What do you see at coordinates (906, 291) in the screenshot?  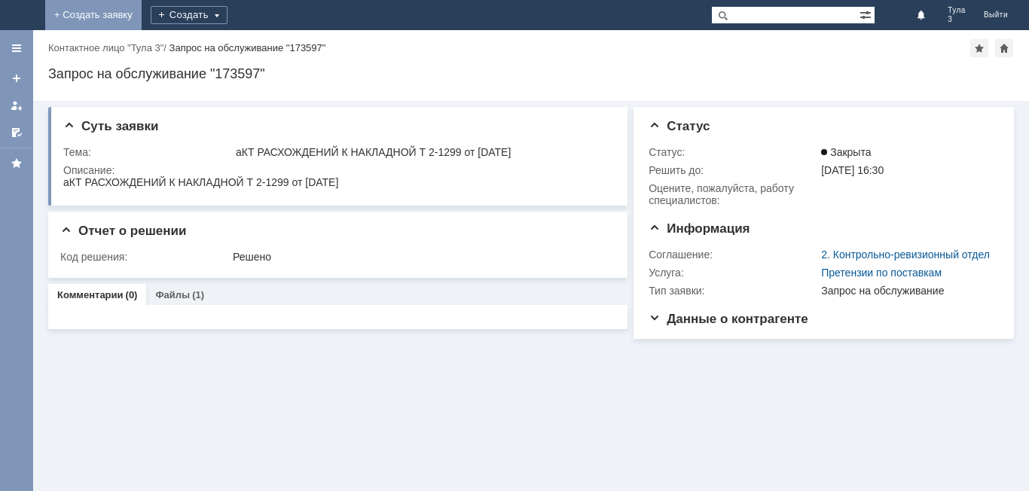 I see `div: Запрос на обслуживание` at bounding box center [906, 291].